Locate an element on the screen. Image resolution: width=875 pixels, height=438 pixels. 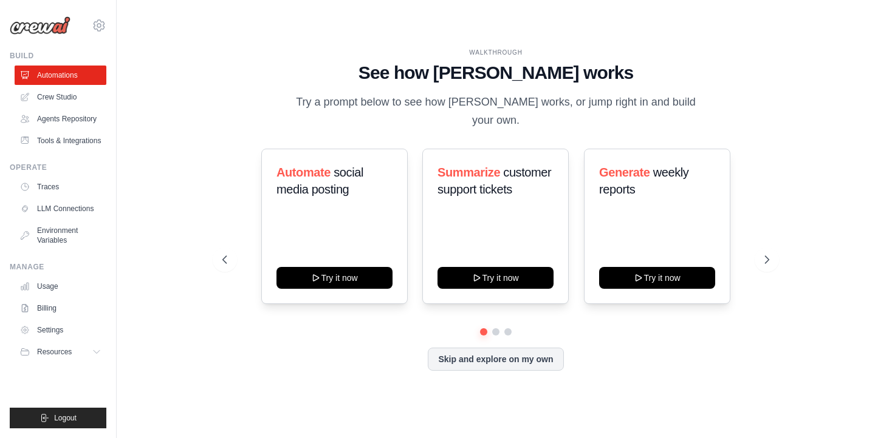
button: Resources is located at coordinates (60, 352).